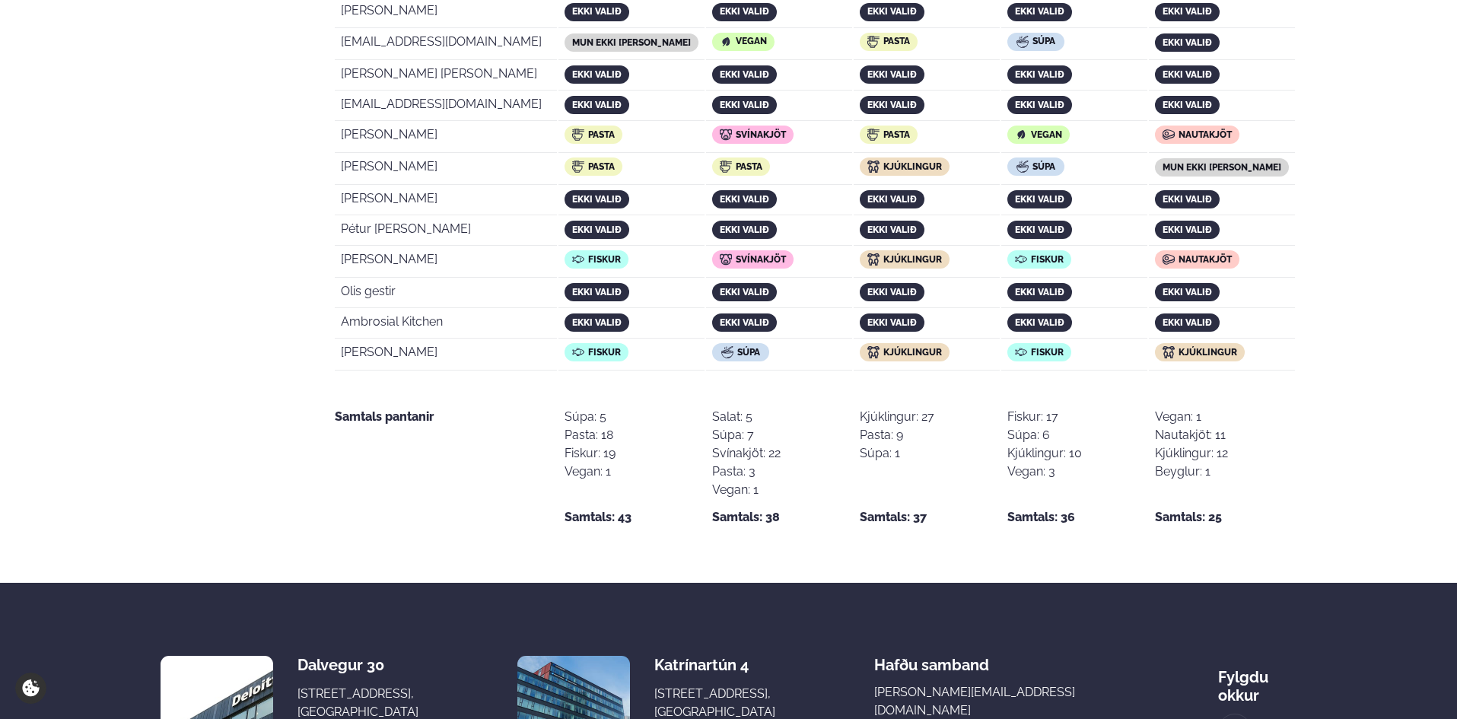 This screenshot has height=719, width=1457. Describe the element at coordinates (1188, 517) in the screenshot. I see `strong: Samtals: 25` at that location.